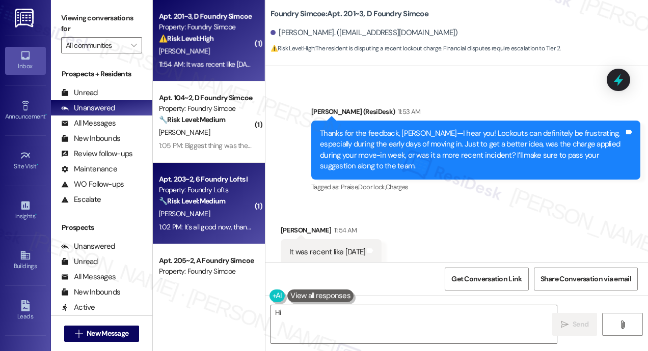 This screenshot has width=648, height=351. Describe the element at coordinates (397, 187) in the screenshot. I see `span: Charges` at that location.